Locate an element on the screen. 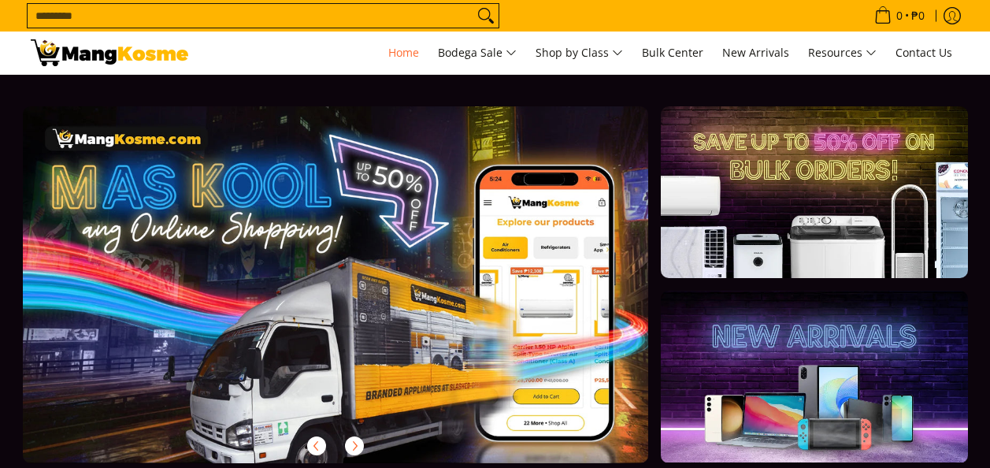 This screenshot has height=468, width=990. button: Next is located at coordinates (354, 446).